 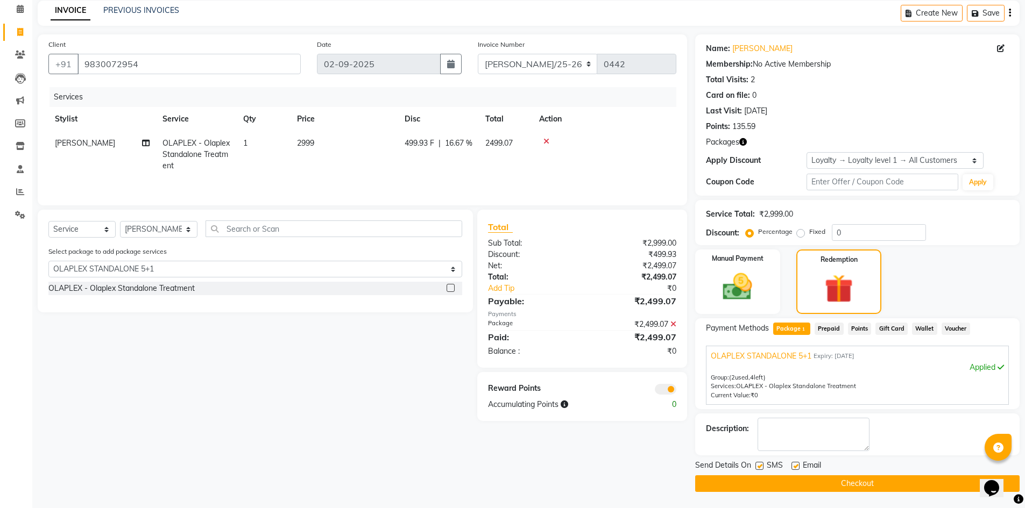 I want to click on div: Total Visits:, so click(x=727, y=80).